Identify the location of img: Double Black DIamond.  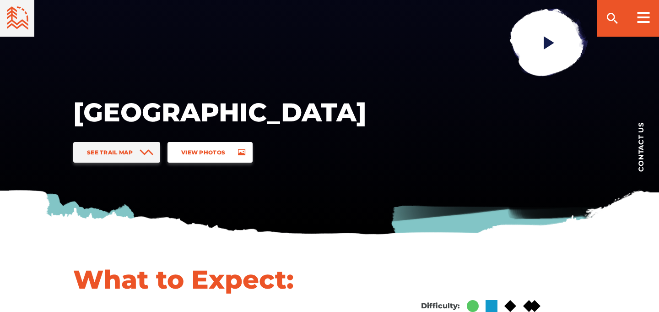
(532, 306).